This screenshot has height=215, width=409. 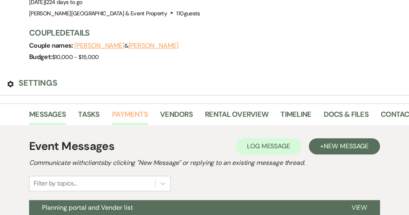 I want to click on h3: Couple Details, so click(x=215, y=33).